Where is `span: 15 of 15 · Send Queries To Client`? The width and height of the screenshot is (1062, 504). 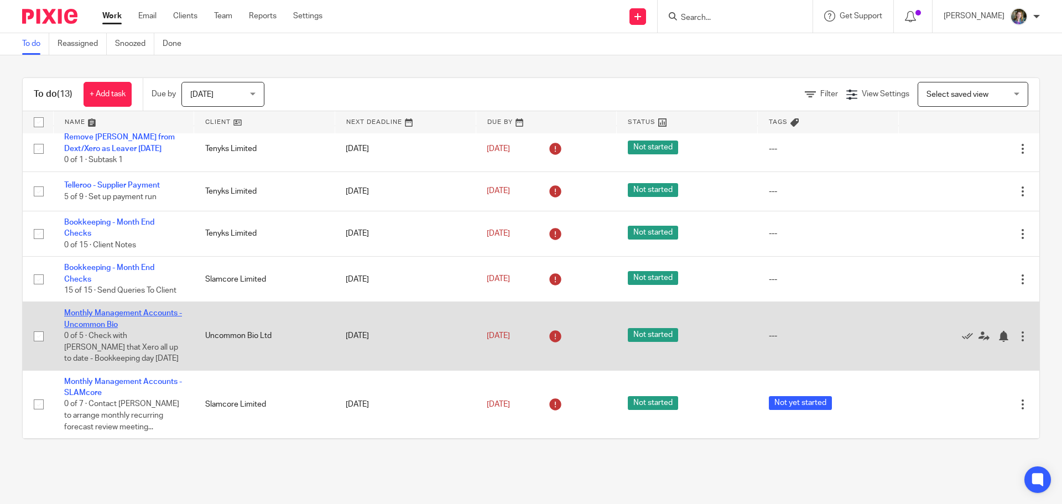
span: 15 of 15 · Send Queries To Client is located at coordinates (120, 290).